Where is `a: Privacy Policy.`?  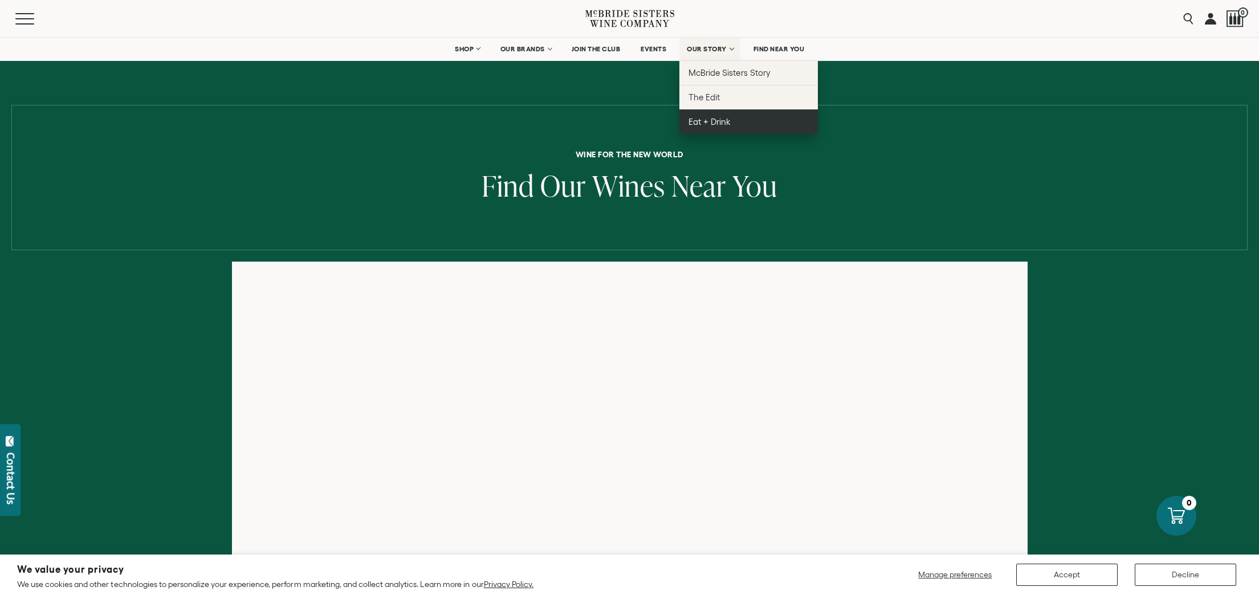 a: Privacy Policy. is located at coordinates (509, 584).